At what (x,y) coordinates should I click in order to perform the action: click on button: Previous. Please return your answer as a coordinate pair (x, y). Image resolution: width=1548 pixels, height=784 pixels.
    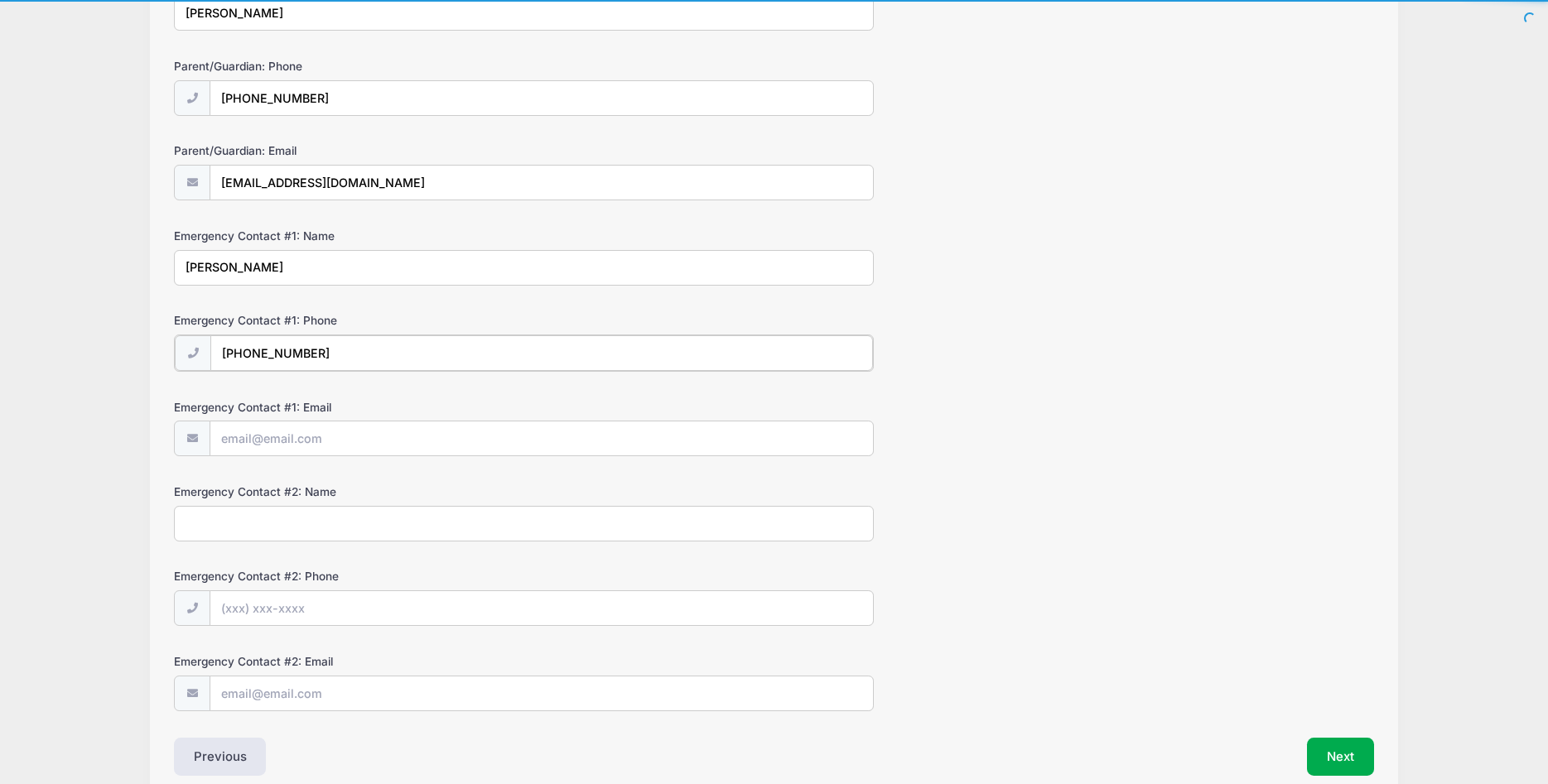
    Looking at the image, I should click on (220, 756).